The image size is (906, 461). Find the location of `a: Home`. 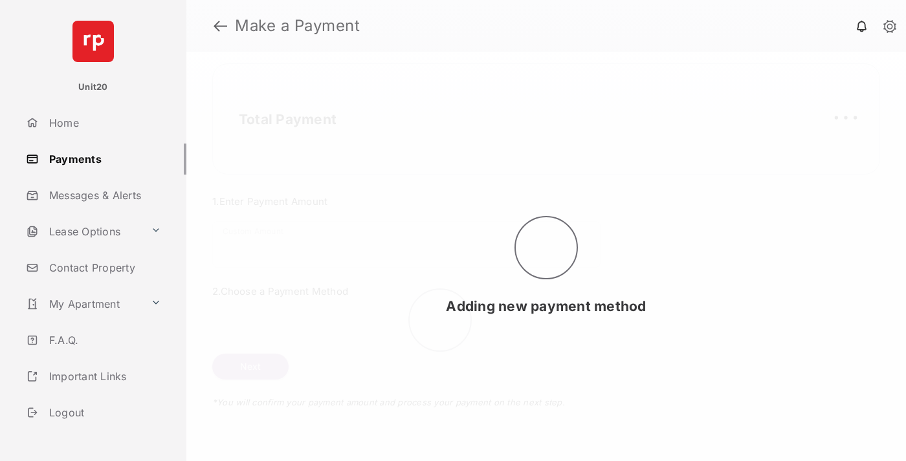

a: Home is located at coordinates (103, 123).